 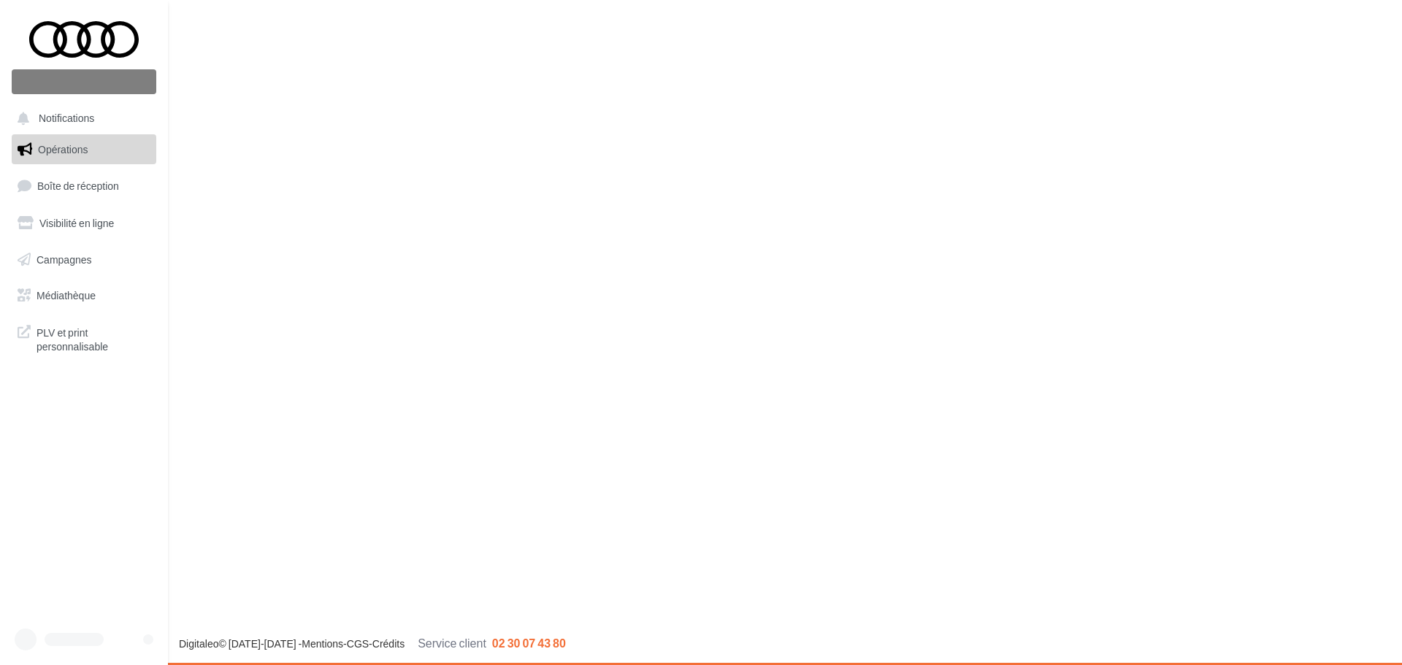 What do you see at coordinates (84, 223) in the screenshot?
I see `a: Visibilité en ligne` at bounding box center [84, 223].